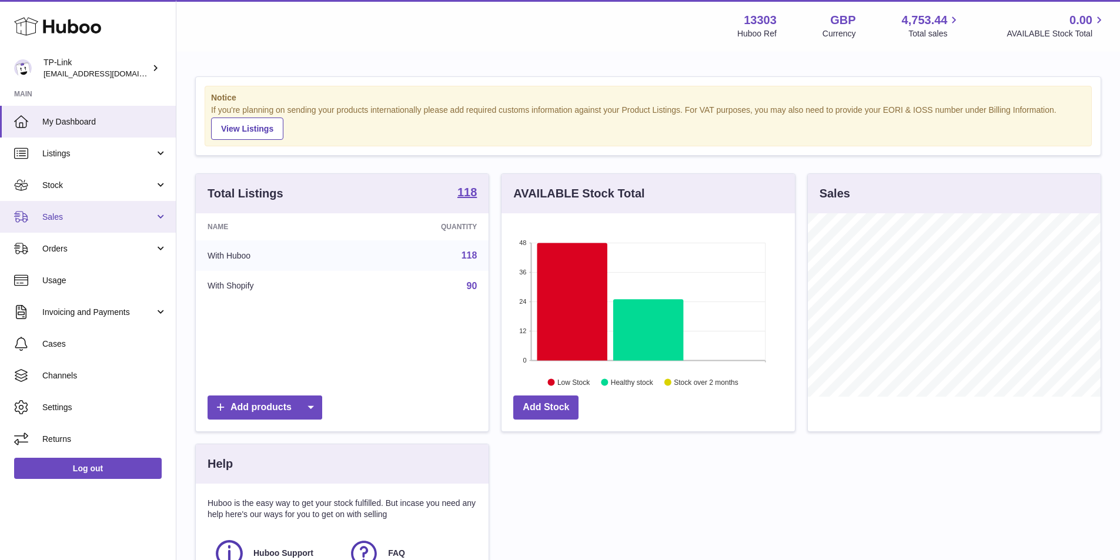 The image size is (1120, 560). Describe the element at coordinates (574, 382) in the screenshot. I see `text: Low Stock` at that location.